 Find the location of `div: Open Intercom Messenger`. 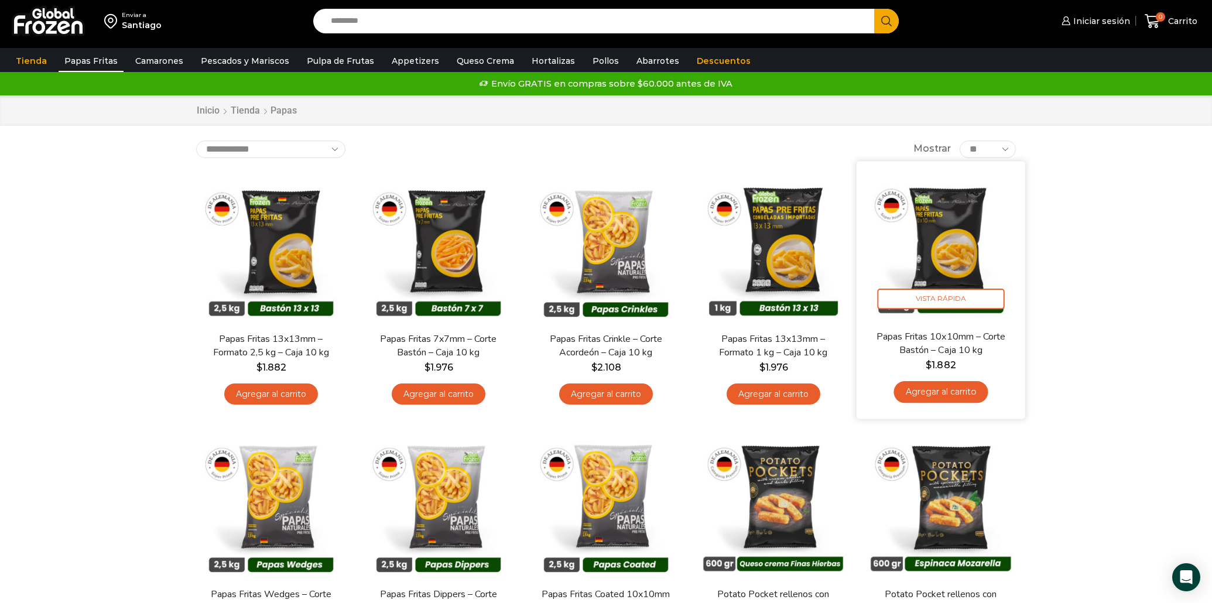

div: Open Intercom Messenger is located at coordinates (1186, 577).